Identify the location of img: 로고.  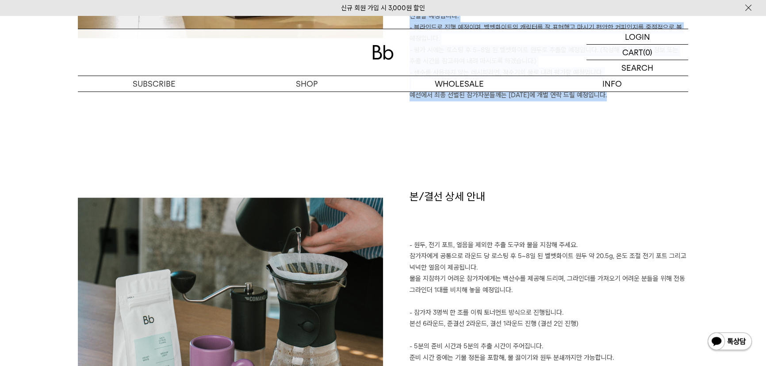
(383, 52).